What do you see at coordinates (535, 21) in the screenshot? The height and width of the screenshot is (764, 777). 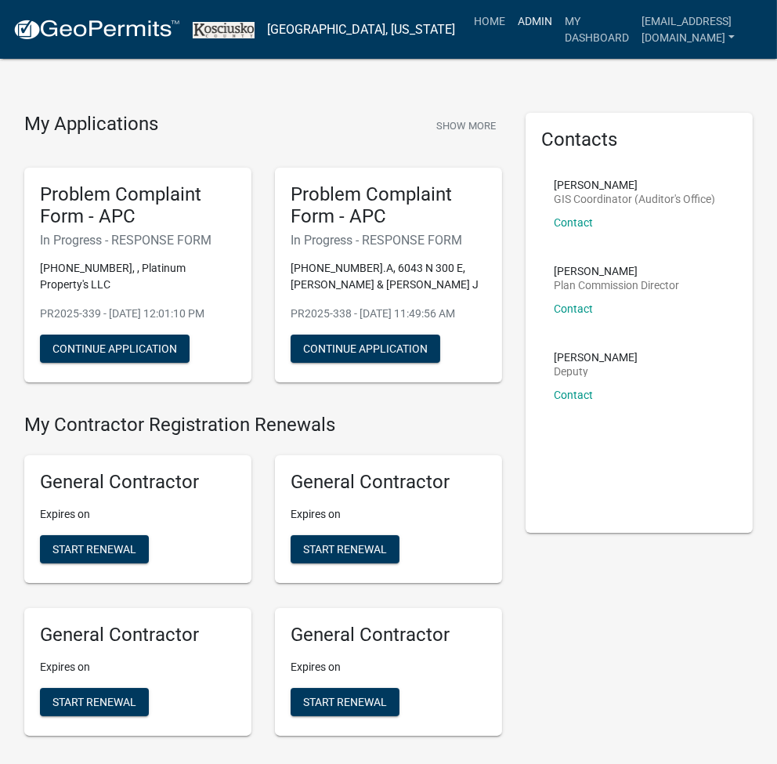 I see `a: Admin` at bounding box center [535, 21].